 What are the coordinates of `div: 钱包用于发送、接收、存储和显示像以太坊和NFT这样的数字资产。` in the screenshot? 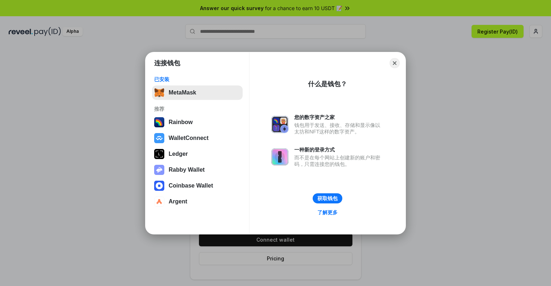 It's located at (339, 129).